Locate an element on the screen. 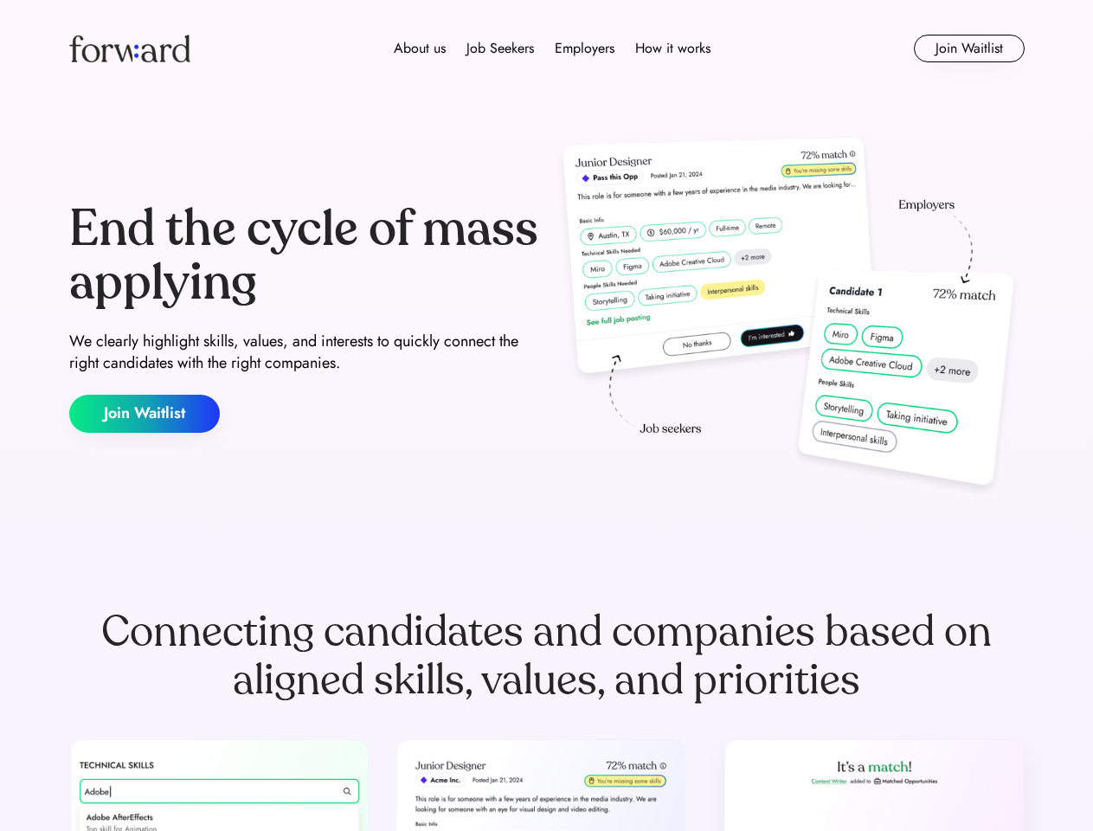  div: Job Seekers is located at coordinates (500, 48).